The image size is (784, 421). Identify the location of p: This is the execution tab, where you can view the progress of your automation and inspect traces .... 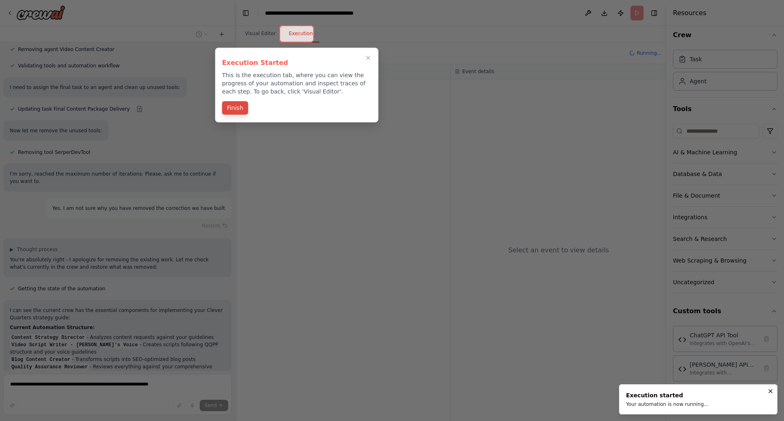
(297, 83).